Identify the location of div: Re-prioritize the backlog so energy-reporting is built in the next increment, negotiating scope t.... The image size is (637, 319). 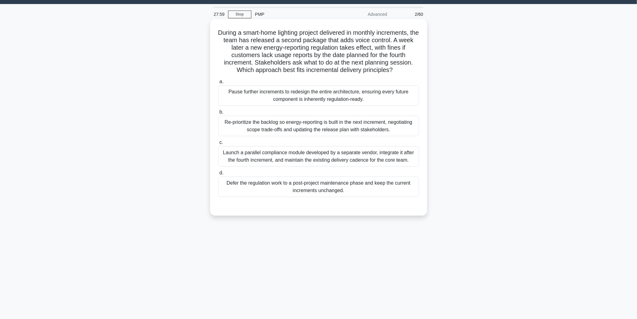
(319, 126).